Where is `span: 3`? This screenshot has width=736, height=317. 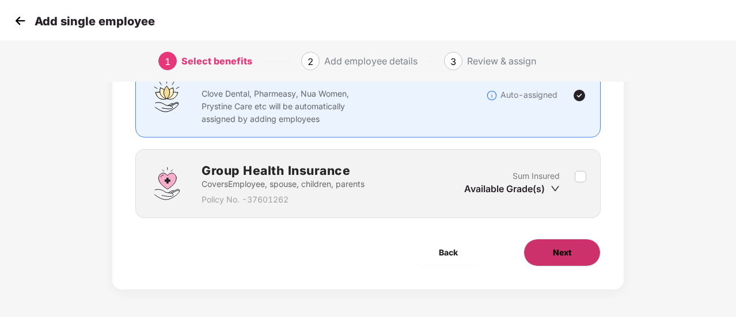 span: 3 is located at coordinates (453, 62).